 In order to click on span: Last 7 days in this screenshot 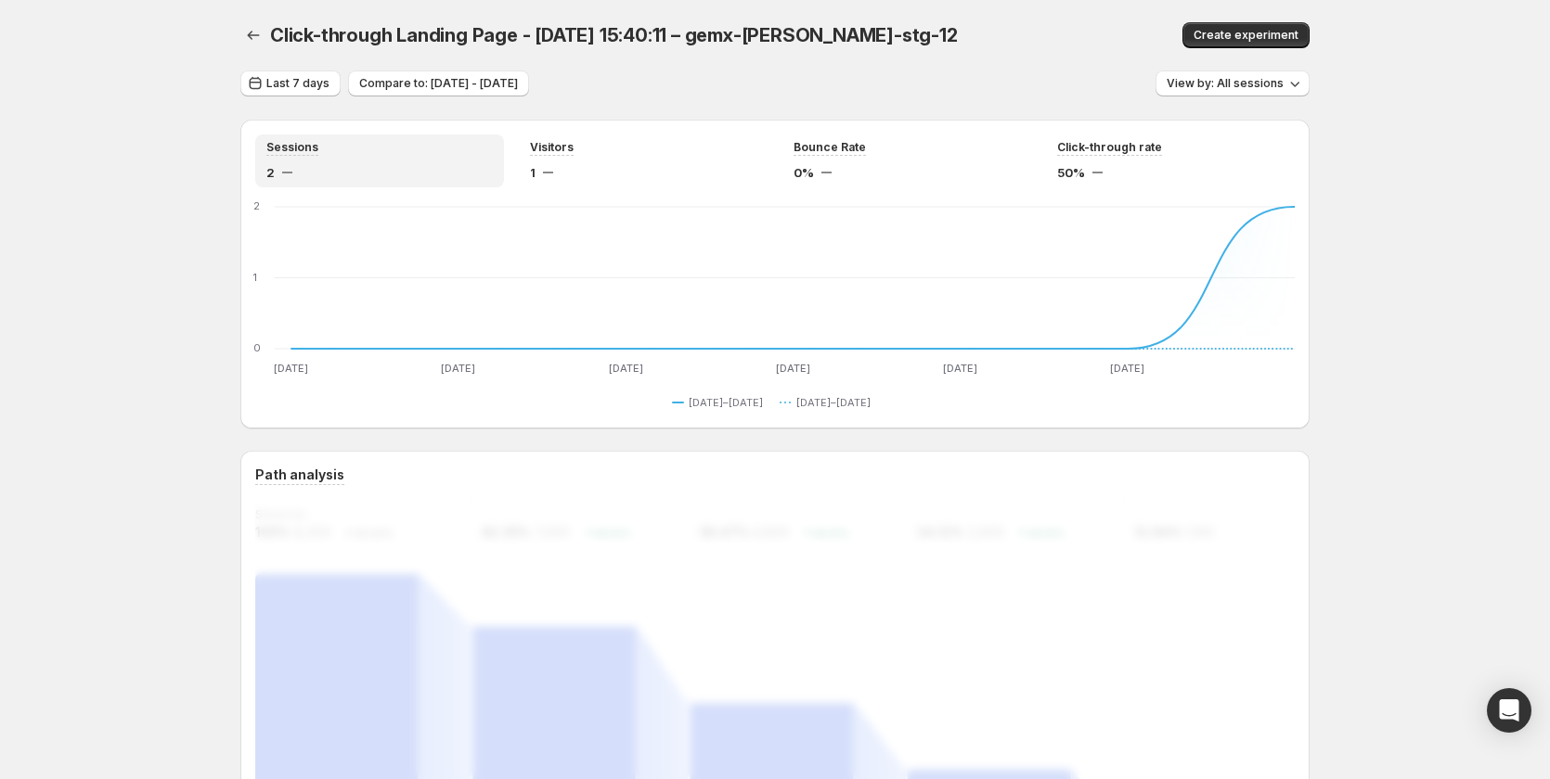, I will do `click(298, 84)`.